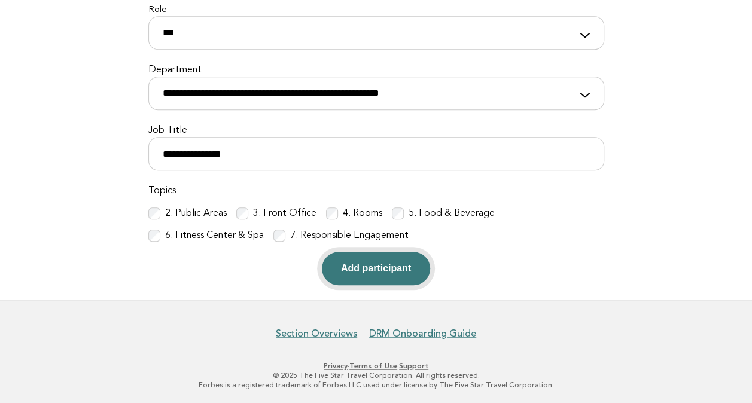 The image size is (752, 403). I want to click on label: Department, so click(376, 70).